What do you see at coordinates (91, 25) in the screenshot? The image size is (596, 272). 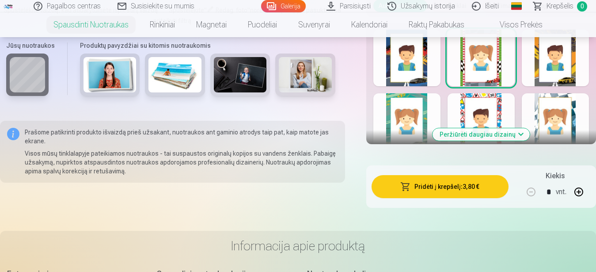 I see `a: Spausdinti nuotraukas` at bounding box center [91, 25].